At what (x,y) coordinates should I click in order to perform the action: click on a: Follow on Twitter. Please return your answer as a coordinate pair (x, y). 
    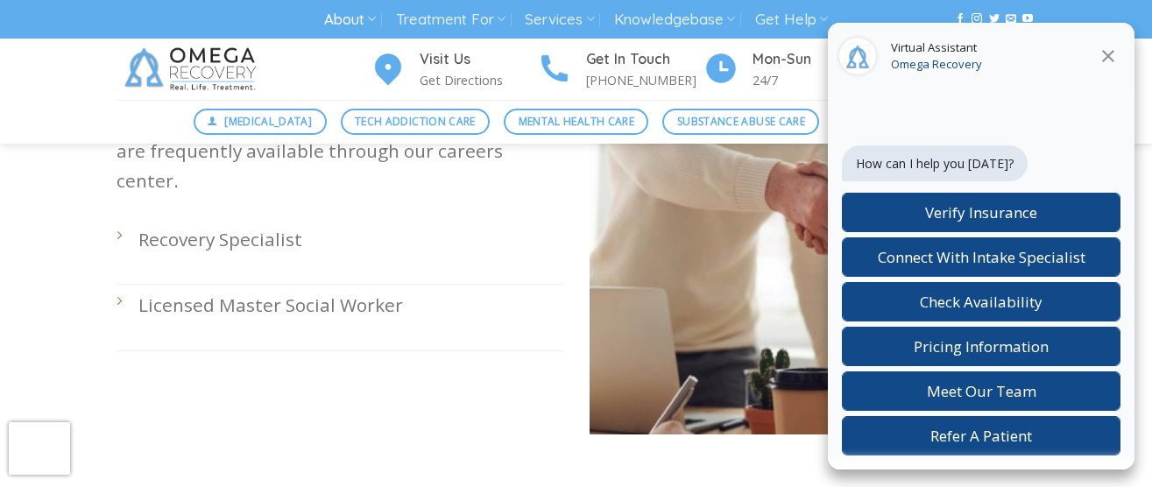
    Looking at the image, I should click on (994, 19).